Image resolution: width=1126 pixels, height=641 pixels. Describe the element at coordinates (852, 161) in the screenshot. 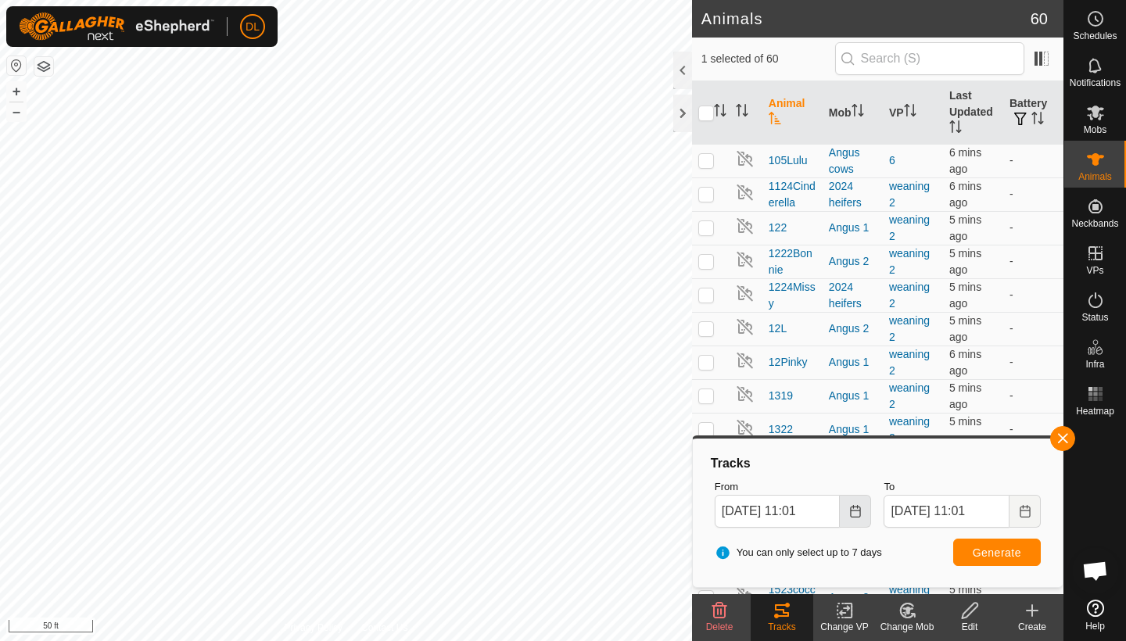

I see `div: Angus cows` at that location.